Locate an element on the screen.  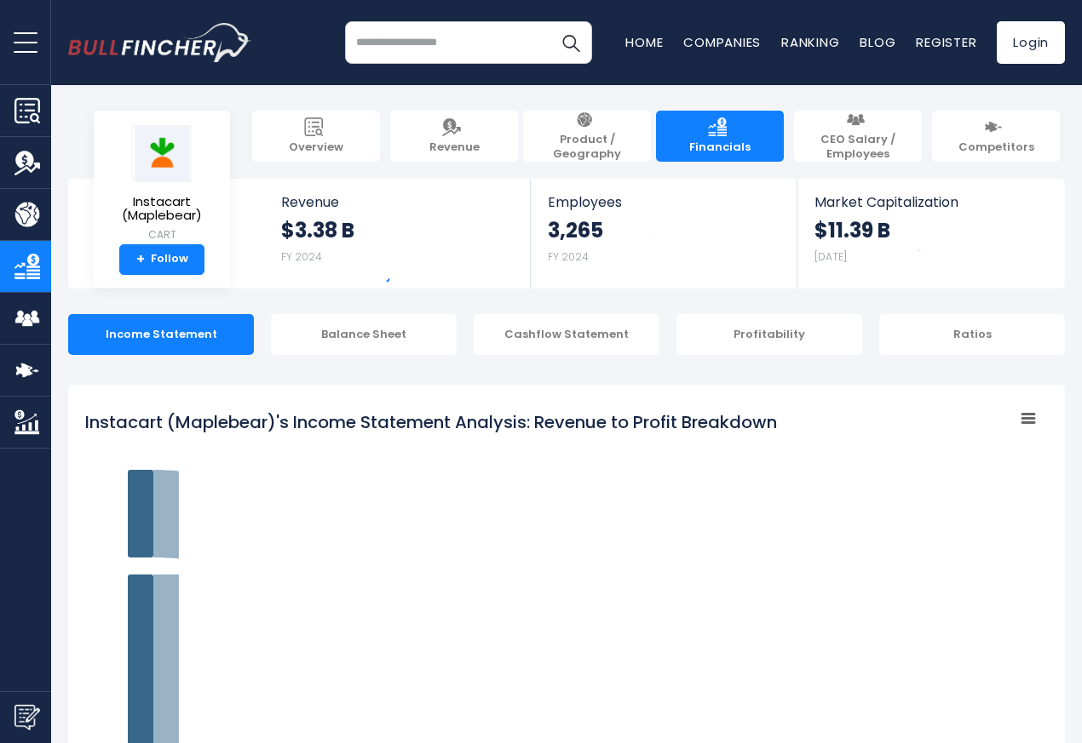
a: Employees 3,265 FY 2024 is located at coordinates (663, 233).